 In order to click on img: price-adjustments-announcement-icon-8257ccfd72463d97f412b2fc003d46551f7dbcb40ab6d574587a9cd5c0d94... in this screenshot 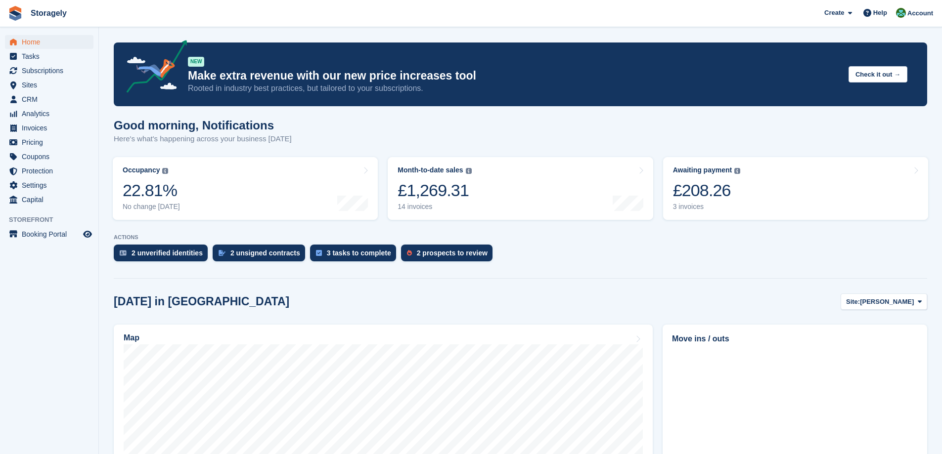, I will do `click(153, 68)`.